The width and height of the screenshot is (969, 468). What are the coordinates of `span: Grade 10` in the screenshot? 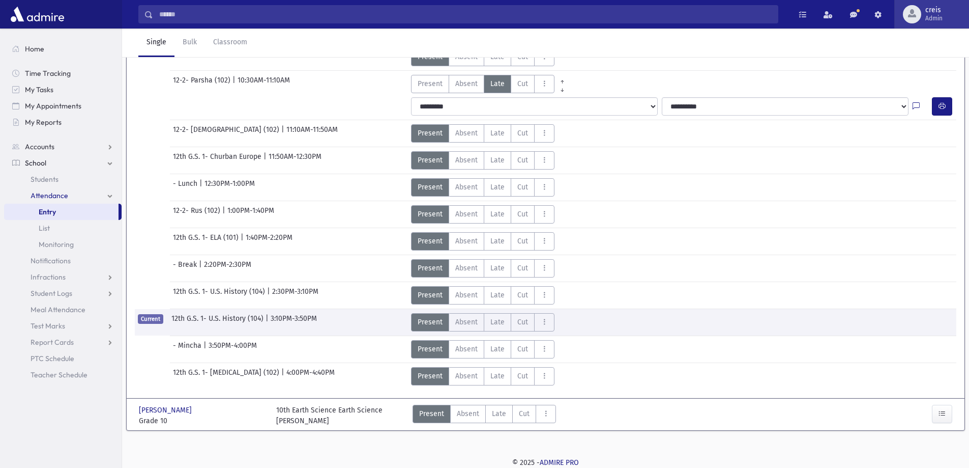 It's located at (203, 420).